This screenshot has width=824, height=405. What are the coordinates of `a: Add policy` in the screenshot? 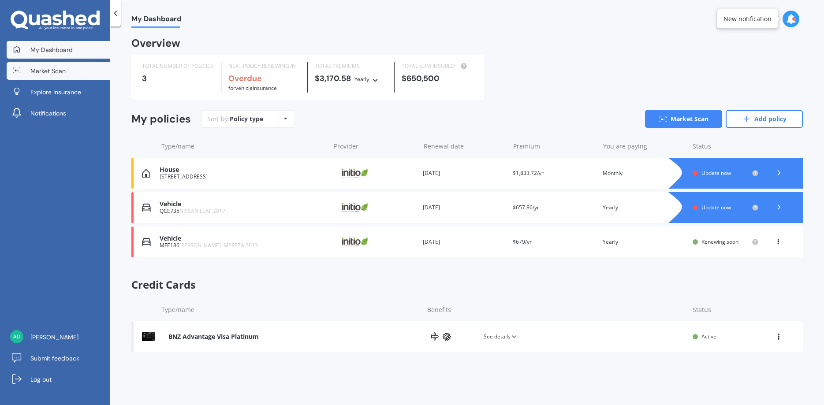 It's located at (764, 119).